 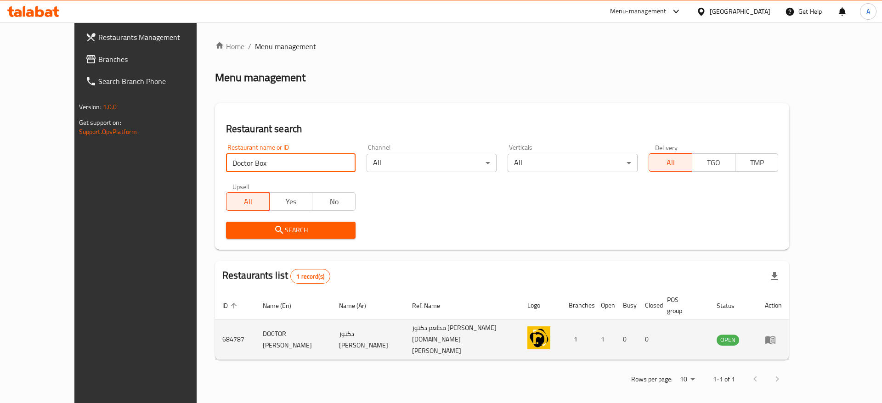 I want to click on button: TGO, so click(x=714, y=163).